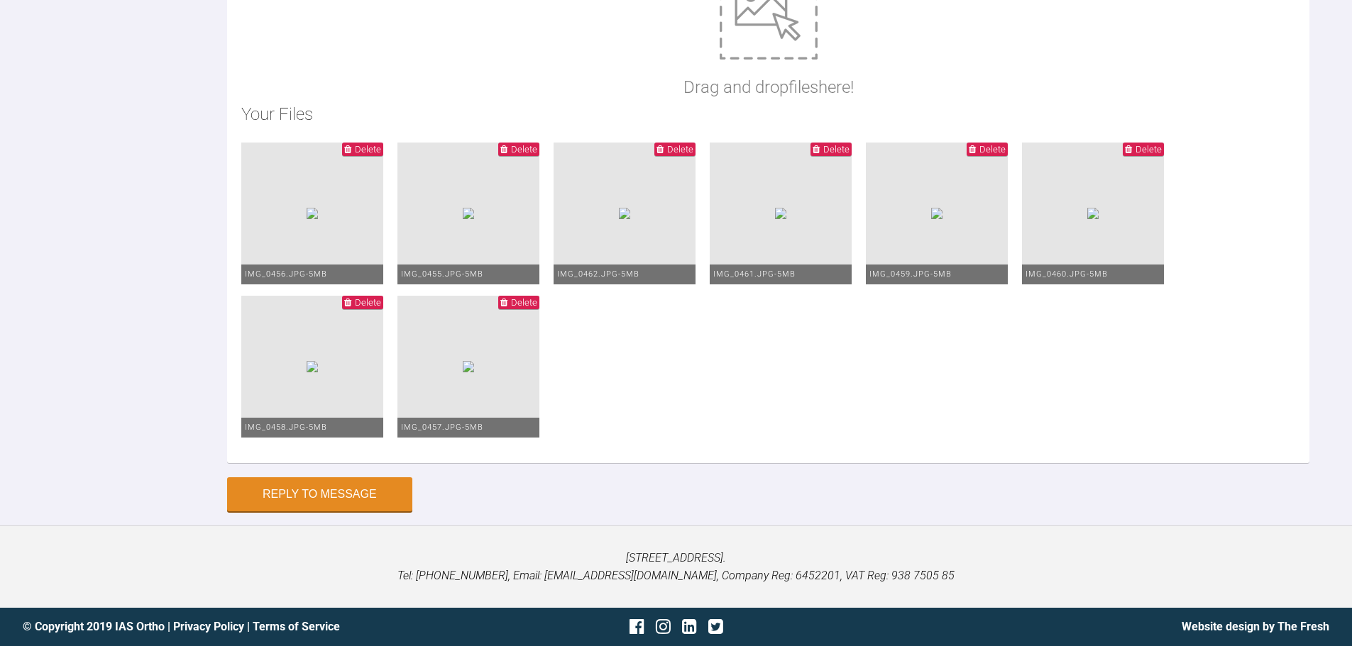  Describe the element at coordinates (312, 214) in the screenshot. I see `img: a3189645-14a3-4d79-985d-091e474ee25a` at that location.